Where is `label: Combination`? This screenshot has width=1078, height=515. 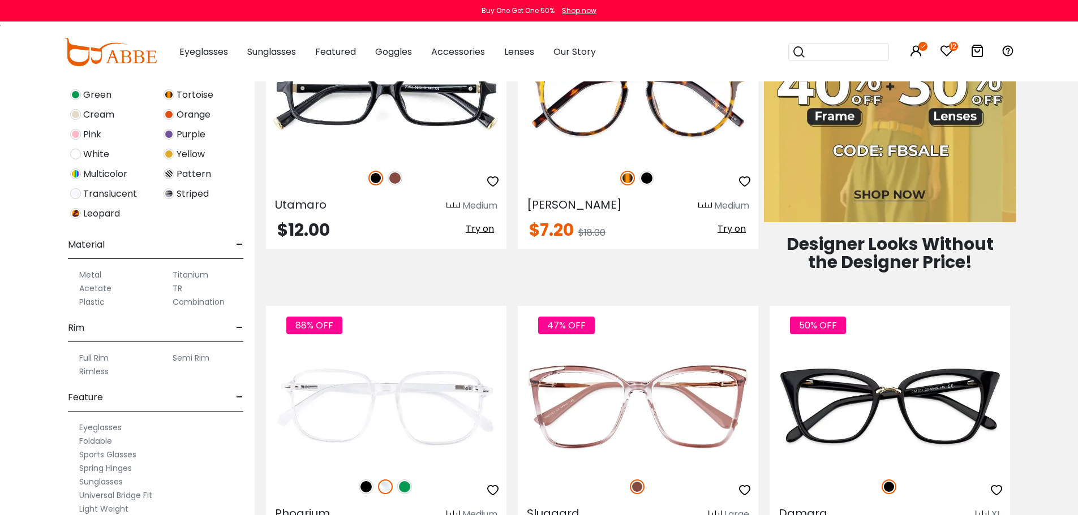 label: Combination is located at coordinates (199, 302).